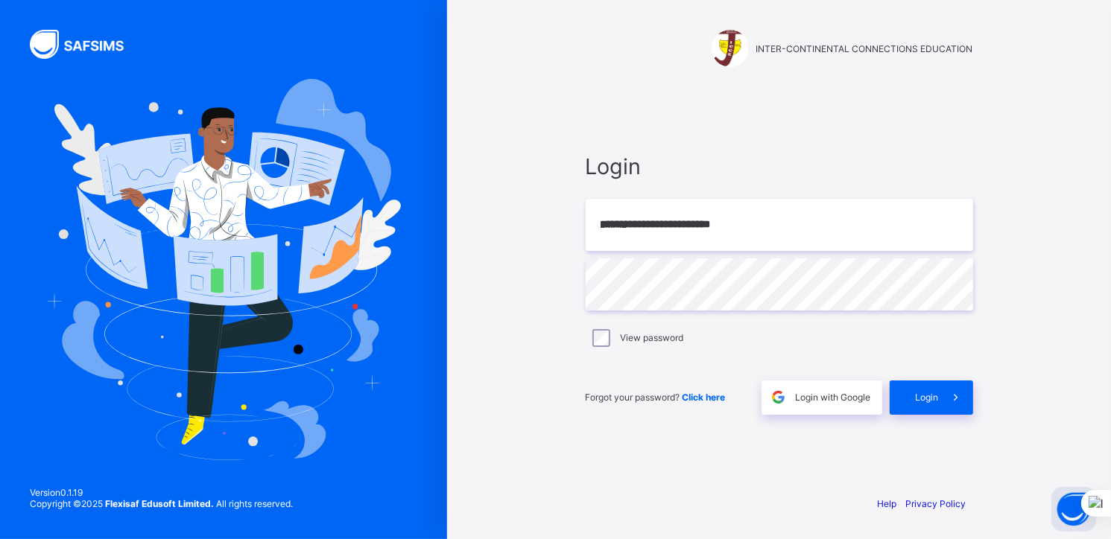 The image size is (1111, 539). What do you see at coordinates (224, 270) in the screenshot?
I see `img: Hero Image` at bounding box center [224, 270].